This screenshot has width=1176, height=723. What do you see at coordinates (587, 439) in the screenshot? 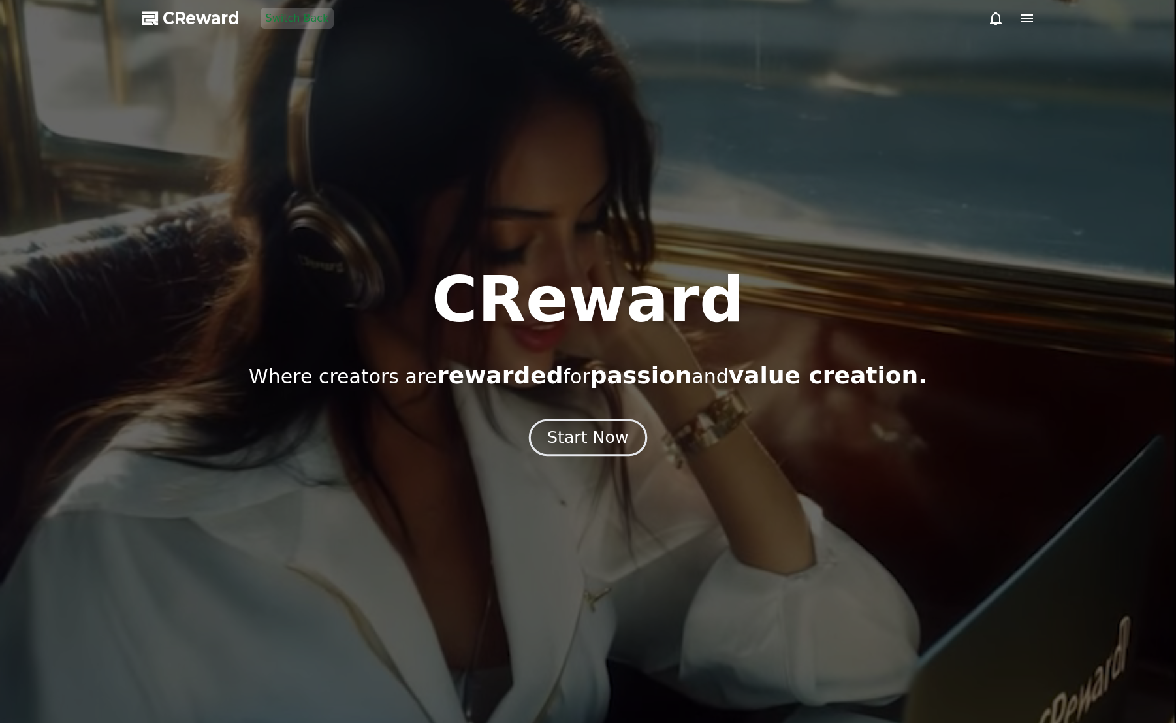
I see `a: Start Now` at bounding box center [587, 439].